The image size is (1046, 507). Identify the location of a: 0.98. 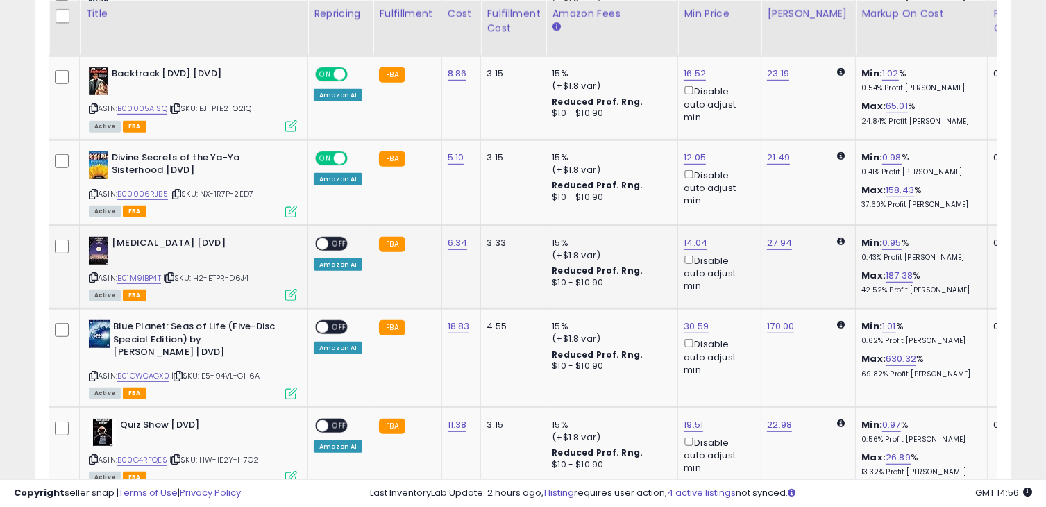
(892, 158).